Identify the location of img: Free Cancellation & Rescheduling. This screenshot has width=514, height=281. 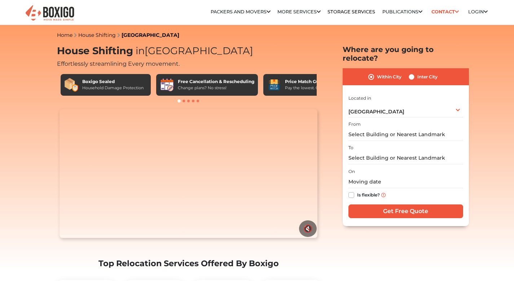
(167, 85).